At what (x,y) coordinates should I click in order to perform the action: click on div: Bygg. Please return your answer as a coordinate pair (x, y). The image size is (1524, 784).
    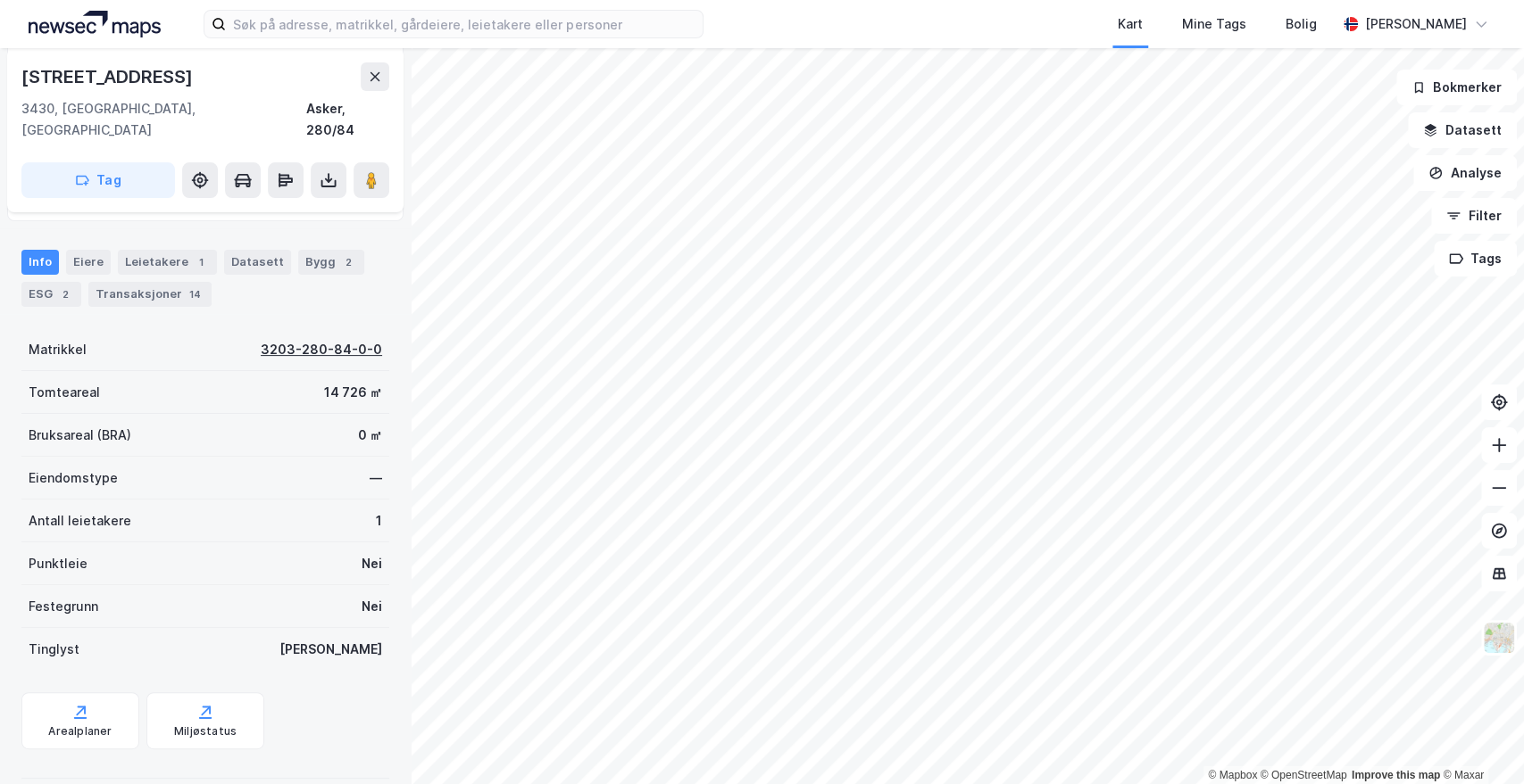
    Looking at the image, I should click on (332, 262).